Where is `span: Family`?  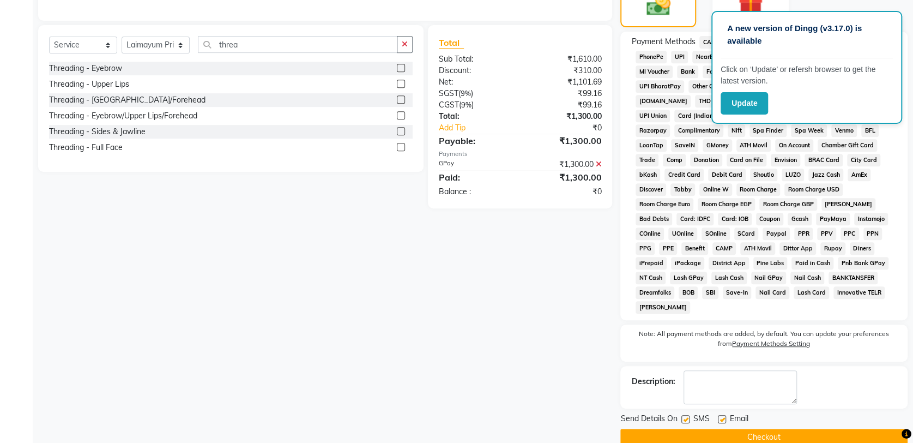 span: Family is located at coordinates (715, 71).